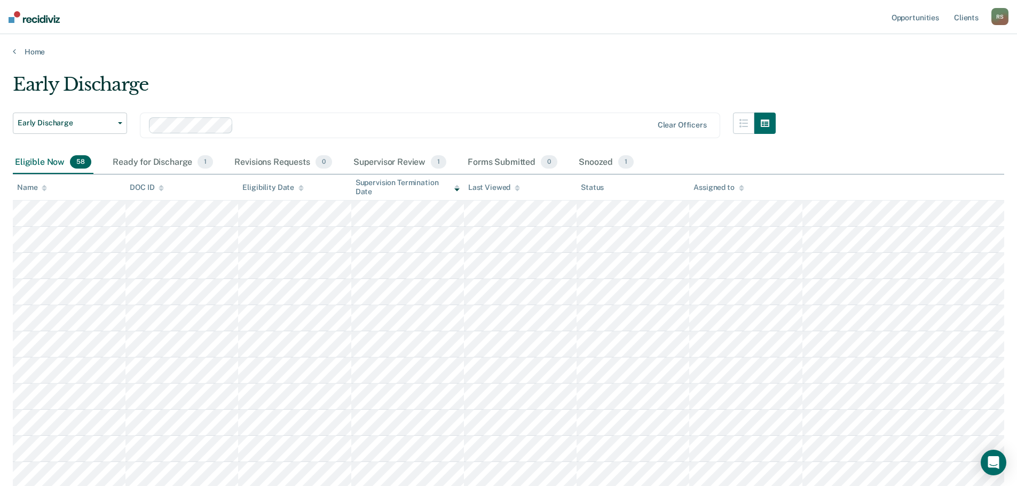 The image size is (1017, 486). What do you see at coordinates (407, 187) in the screenshot?
I see `div: Supervision Termination Date` at bounding box center [407, 187].